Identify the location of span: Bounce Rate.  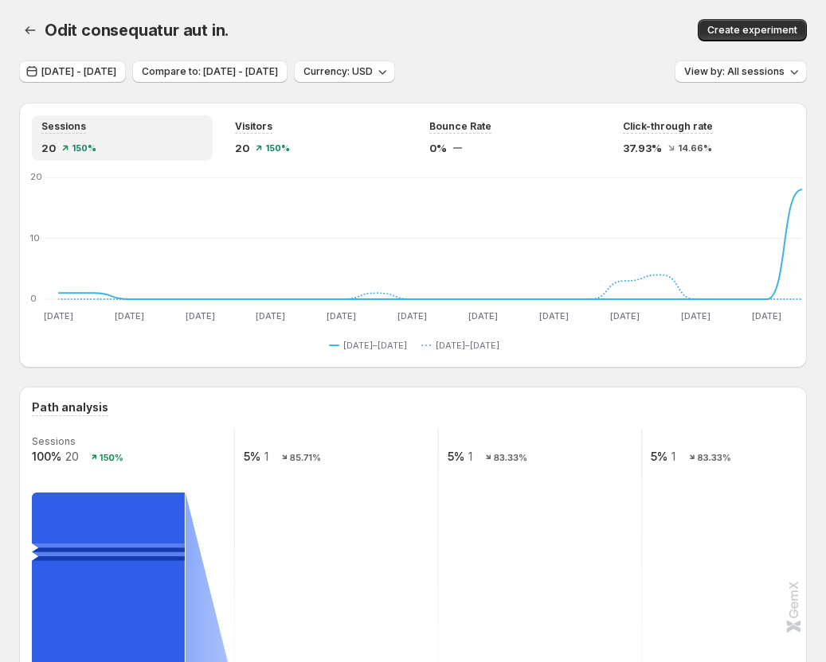
(460, 127).